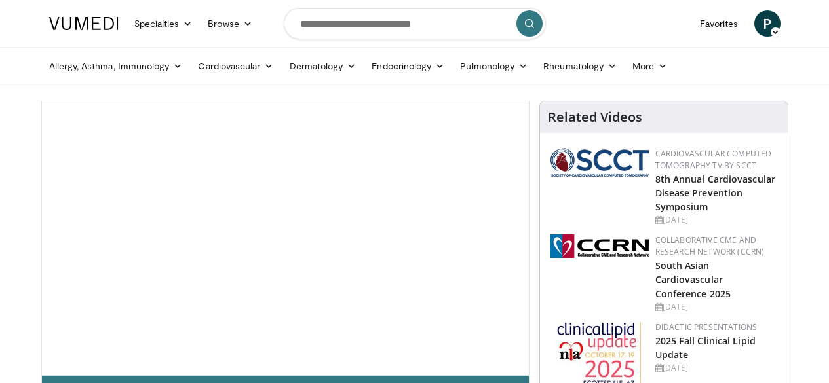 Image resolution: width=829 pixels, height=383 pixels. Describe the element at coordinates (710, 246) in the screenshot. I see `a: Collaborative CME and Research Network (CCRN)` at that location.